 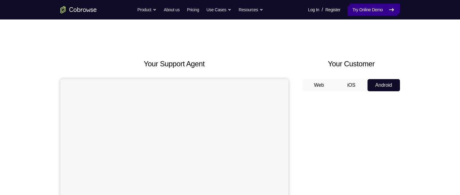 I want to click on button: Use Cases, so click(x=219, y=10).